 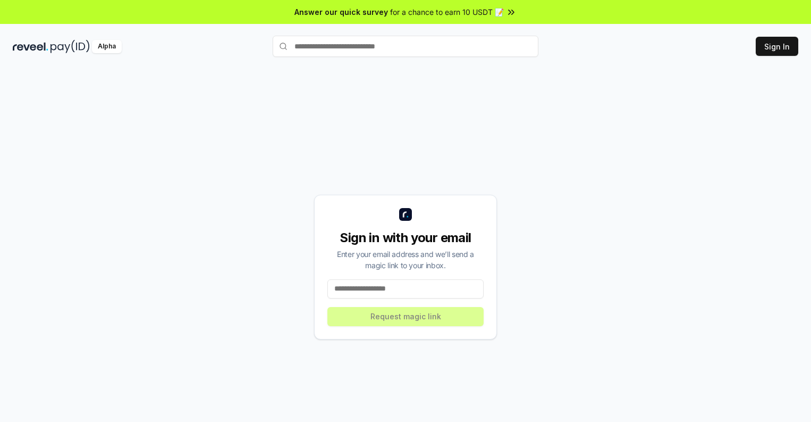 I want to click on img: pay_id, so click(x=70, y=46).